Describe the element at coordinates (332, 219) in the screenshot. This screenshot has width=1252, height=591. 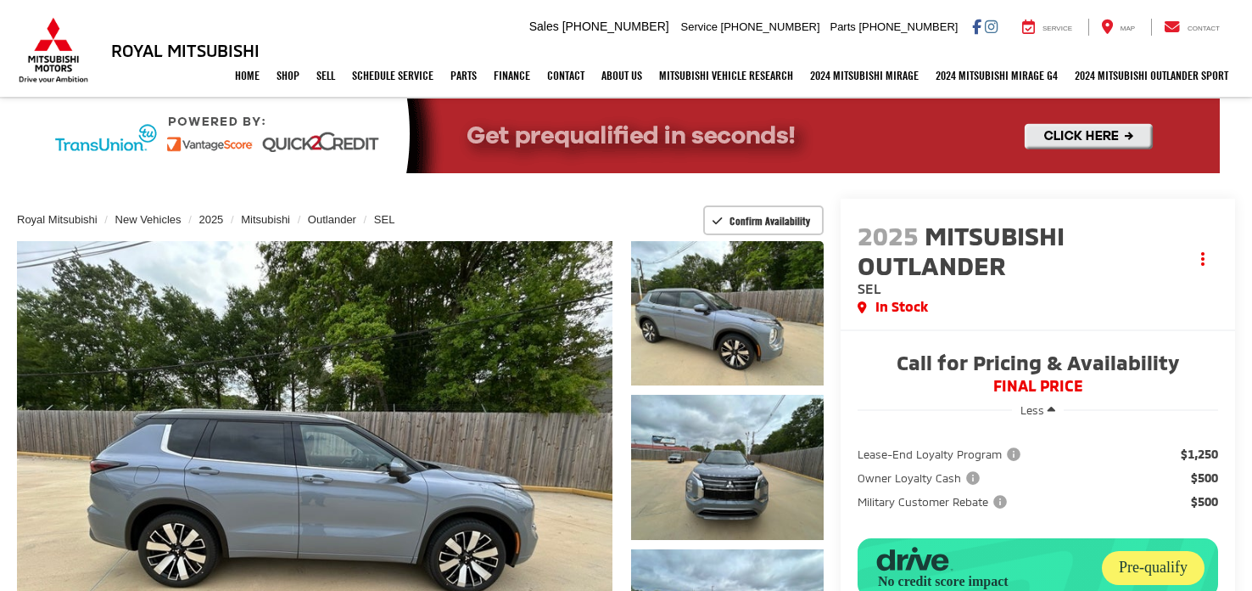
I see `a: Outlander` at that location.